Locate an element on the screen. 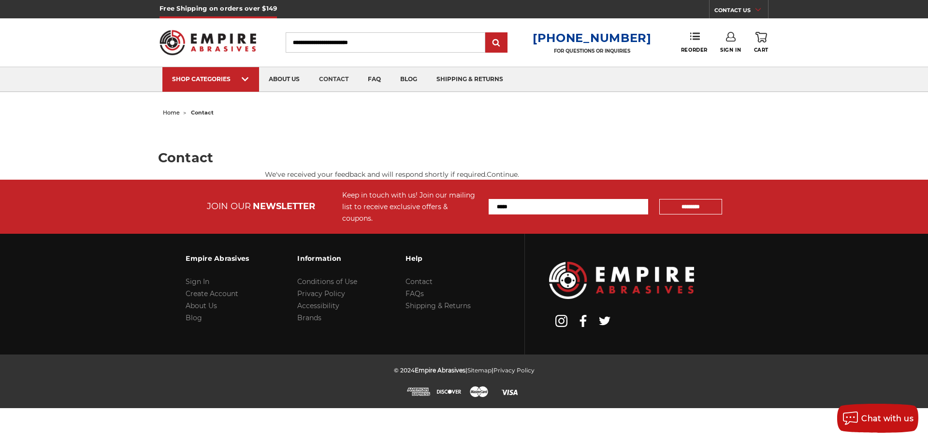 This screenshot has height=440, width=928. a: Conditions of Use is located at coordinates (327, 282).